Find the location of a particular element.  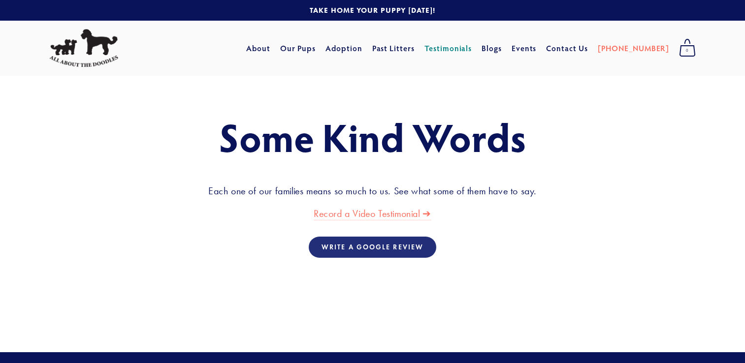

a: Write a google review is located at coordinates (372, 247).